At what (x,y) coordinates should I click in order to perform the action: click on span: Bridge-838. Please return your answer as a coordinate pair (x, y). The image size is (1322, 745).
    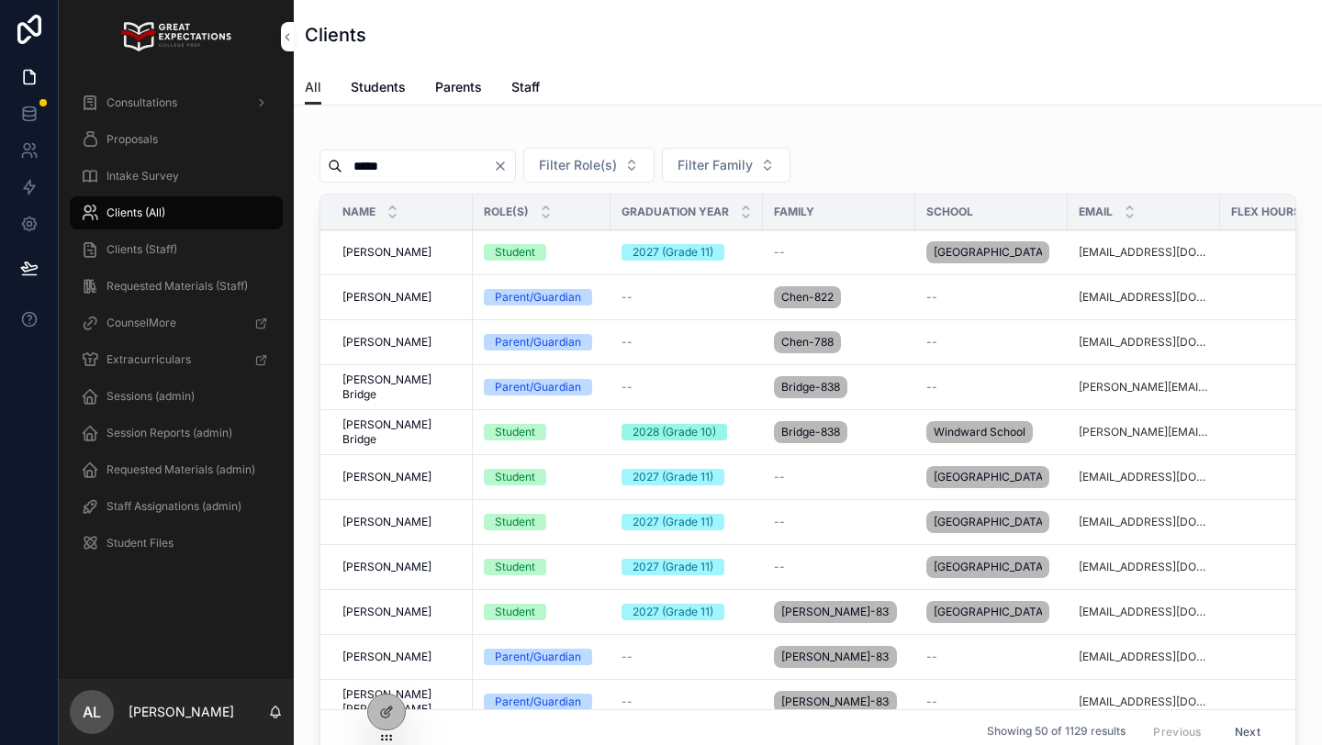
    Looking at the image, I should click on (810, 432).